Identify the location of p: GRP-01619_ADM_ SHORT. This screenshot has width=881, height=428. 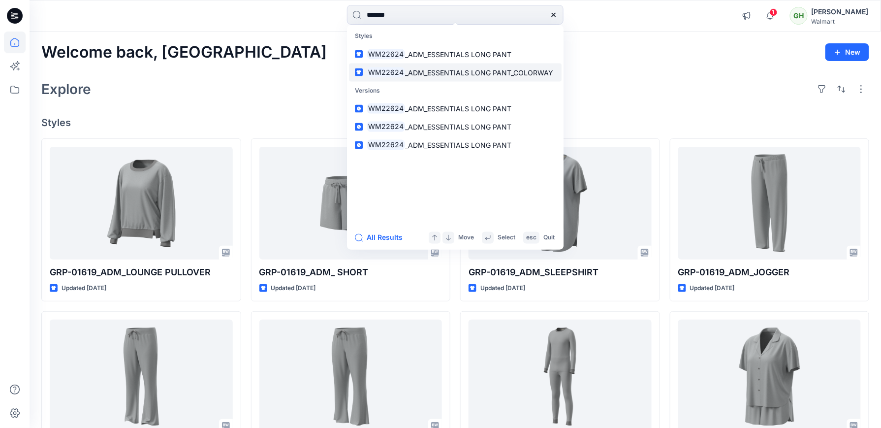
(351, 272).